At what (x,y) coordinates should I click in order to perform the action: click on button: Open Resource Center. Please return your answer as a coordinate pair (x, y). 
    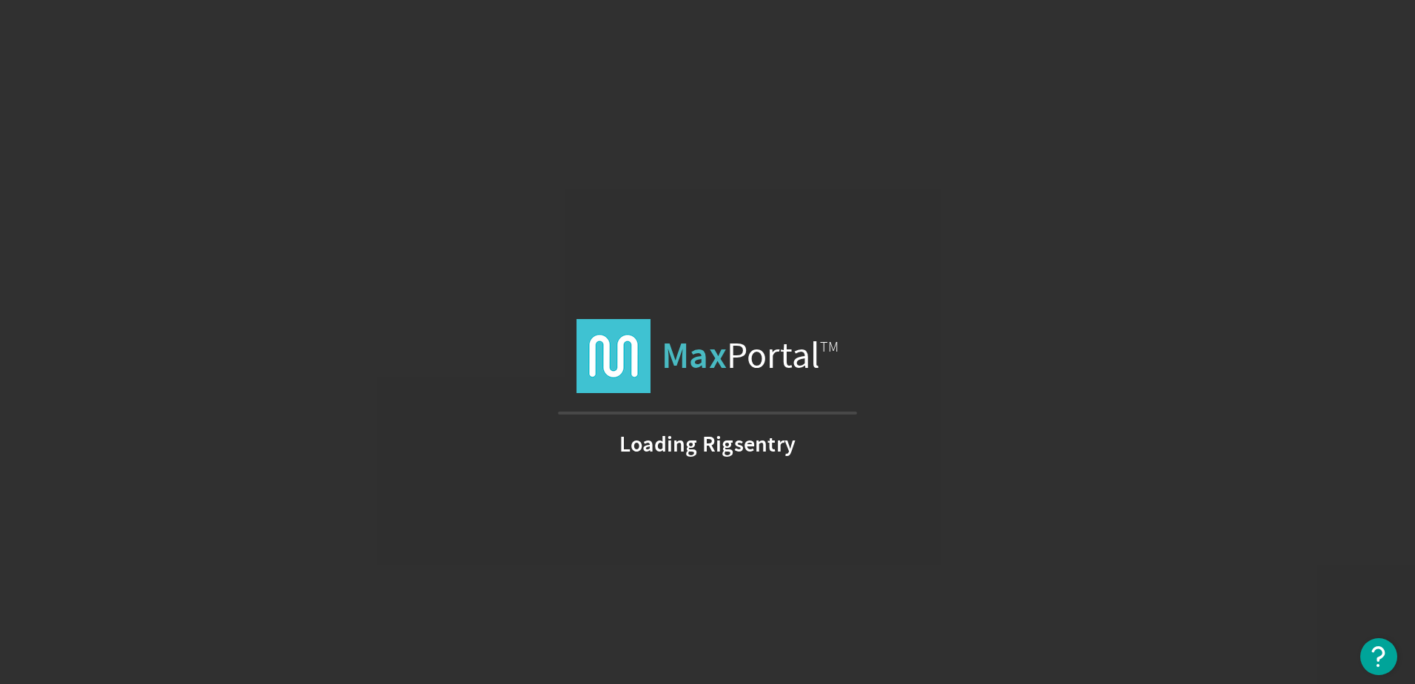
    Looking at the image, I should click on (1379, 657).